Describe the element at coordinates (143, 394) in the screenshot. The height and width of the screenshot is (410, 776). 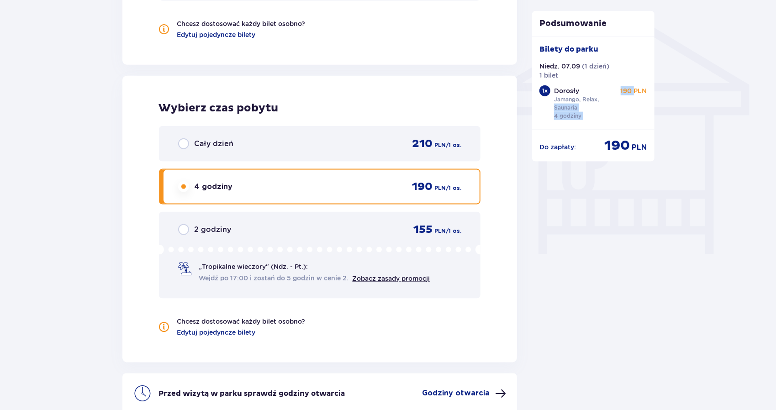
I see `img: clock icon` at that location.